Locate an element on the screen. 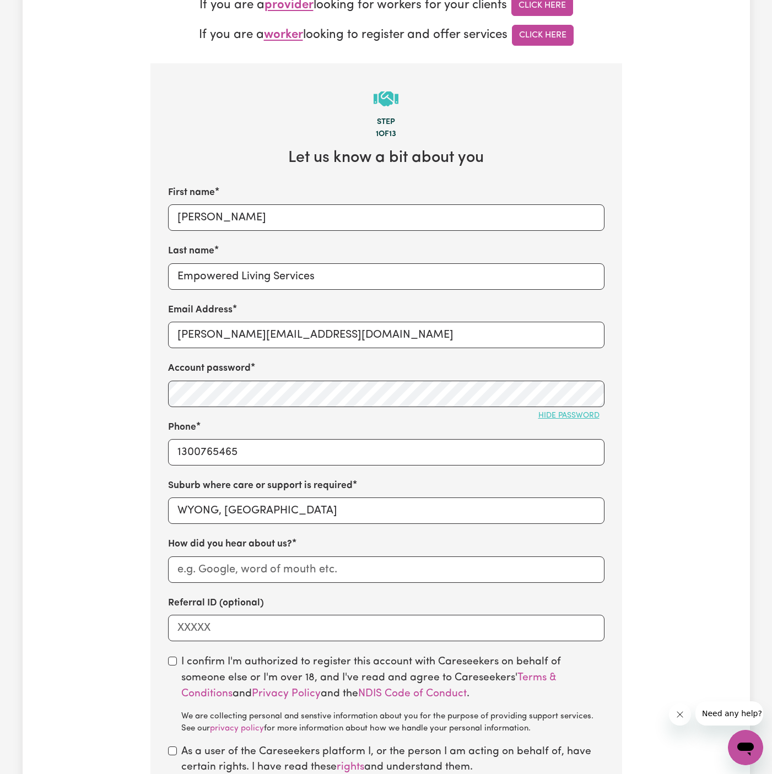  label: How did you hear about us? is located at coordinates (230, 544).